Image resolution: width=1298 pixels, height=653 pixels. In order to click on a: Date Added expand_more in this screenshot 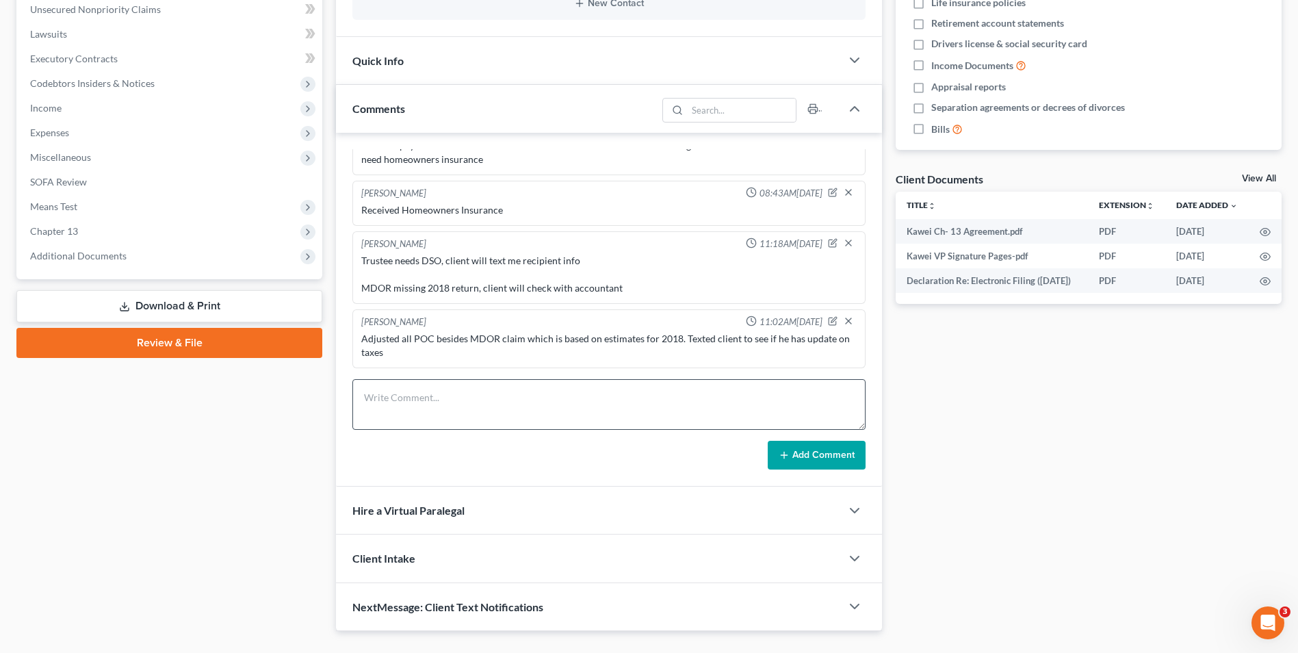, I will do `click(1207, 205)`.